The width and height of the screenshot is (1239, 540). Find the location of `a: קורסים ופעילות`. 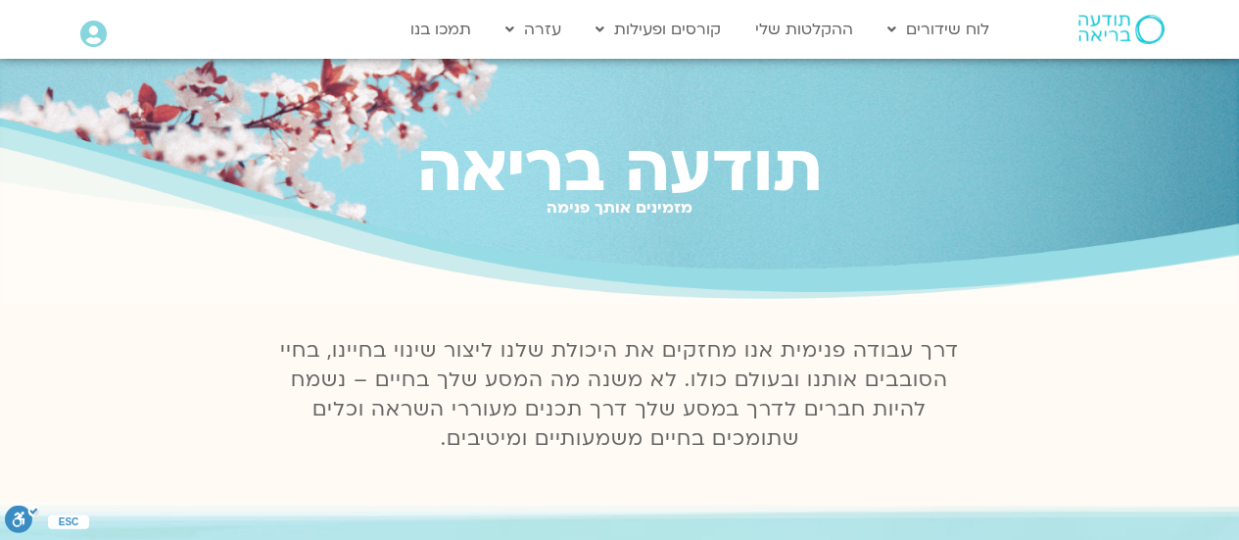

a: קורסים ופעילות is located at coordinates (658, 29).